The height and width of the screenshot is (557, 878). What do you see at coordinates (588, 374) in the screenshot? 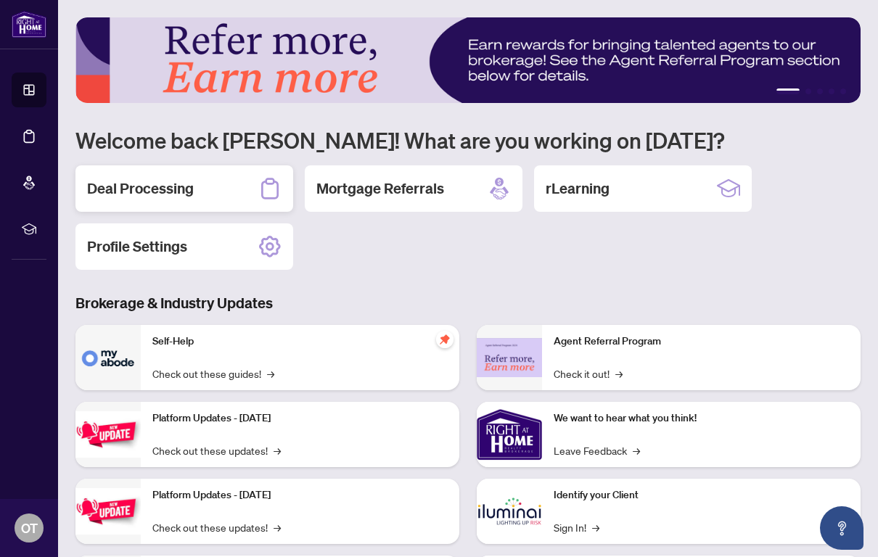
I see `a: Check it out!→` at bounding box center [588, 374].